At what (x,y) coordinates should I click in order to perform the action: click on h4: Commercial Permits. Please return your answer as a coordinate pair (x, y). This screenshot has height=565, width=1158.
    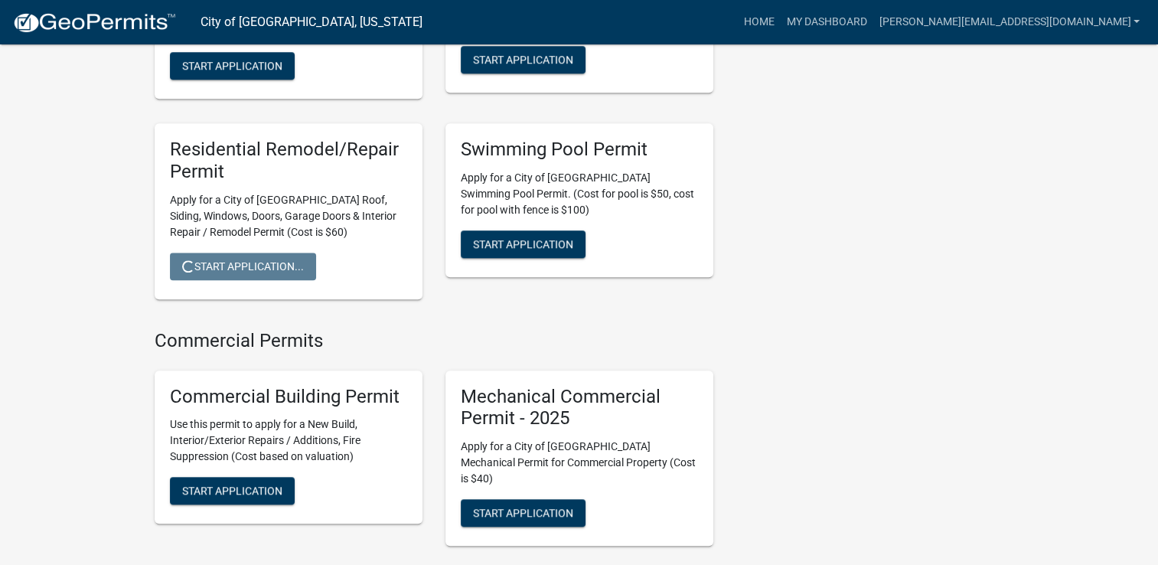
    Looking at the image, I should click on (434, 341).